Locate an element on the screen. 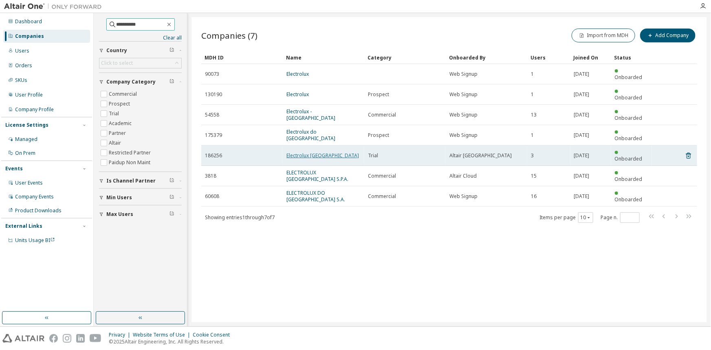 The image size is (711, 350). button: Country is located at coordinates (140, 51).